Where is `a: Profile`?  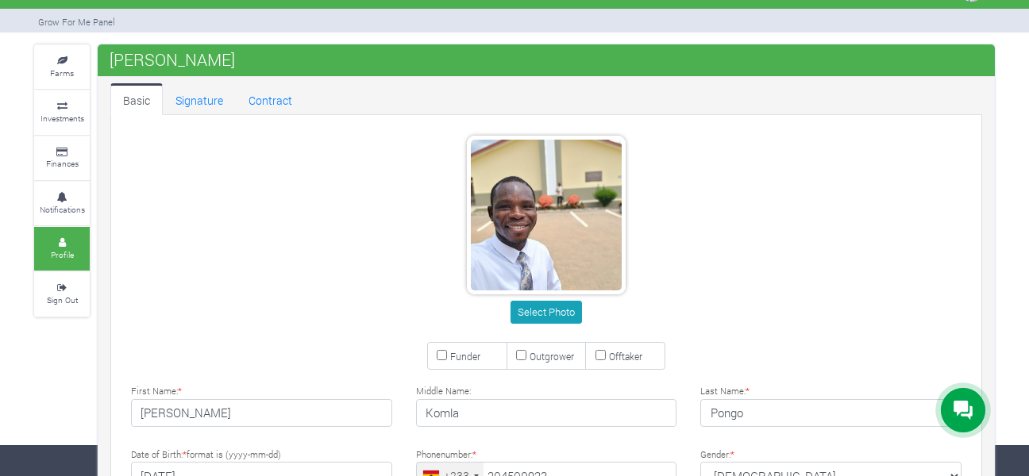
a: Profile is located at coordinates (62, 249).